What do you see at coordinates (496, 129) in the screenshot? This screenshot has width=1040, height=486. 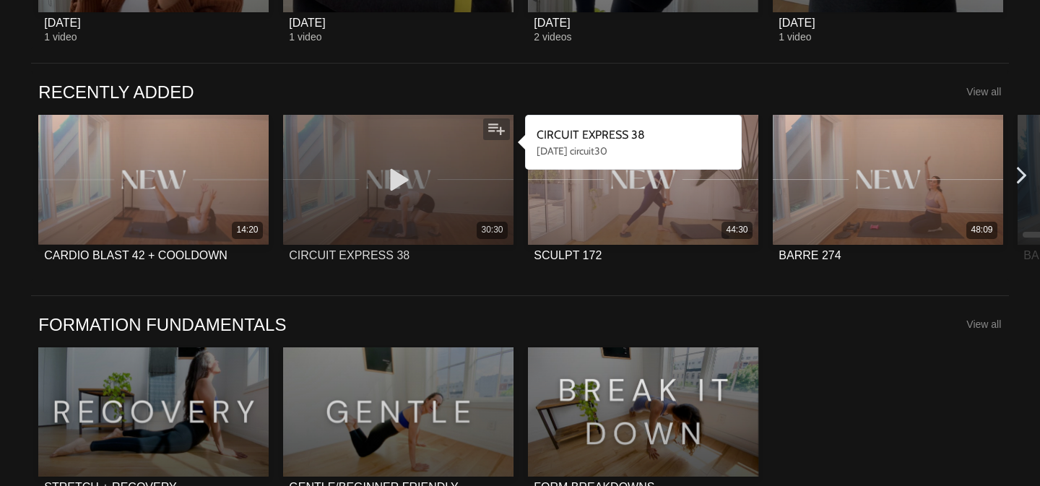 I see `button: Add to my list` at bounding box center [496, 129].